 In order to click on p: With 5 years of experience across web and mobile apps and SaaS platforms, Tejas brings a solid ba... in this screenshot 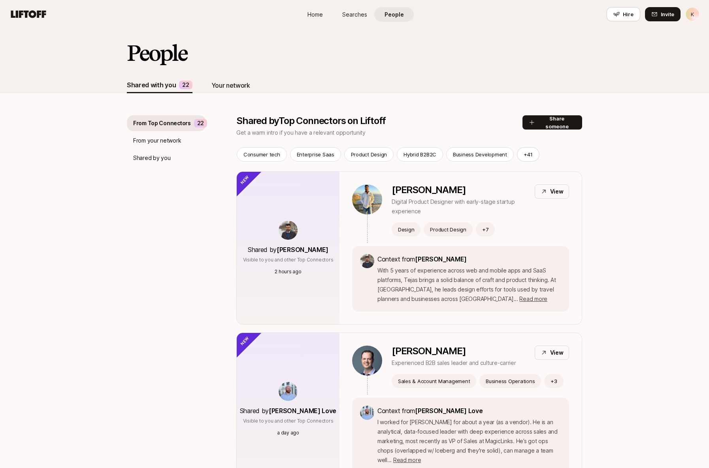, I will do `click(469, 285)`.